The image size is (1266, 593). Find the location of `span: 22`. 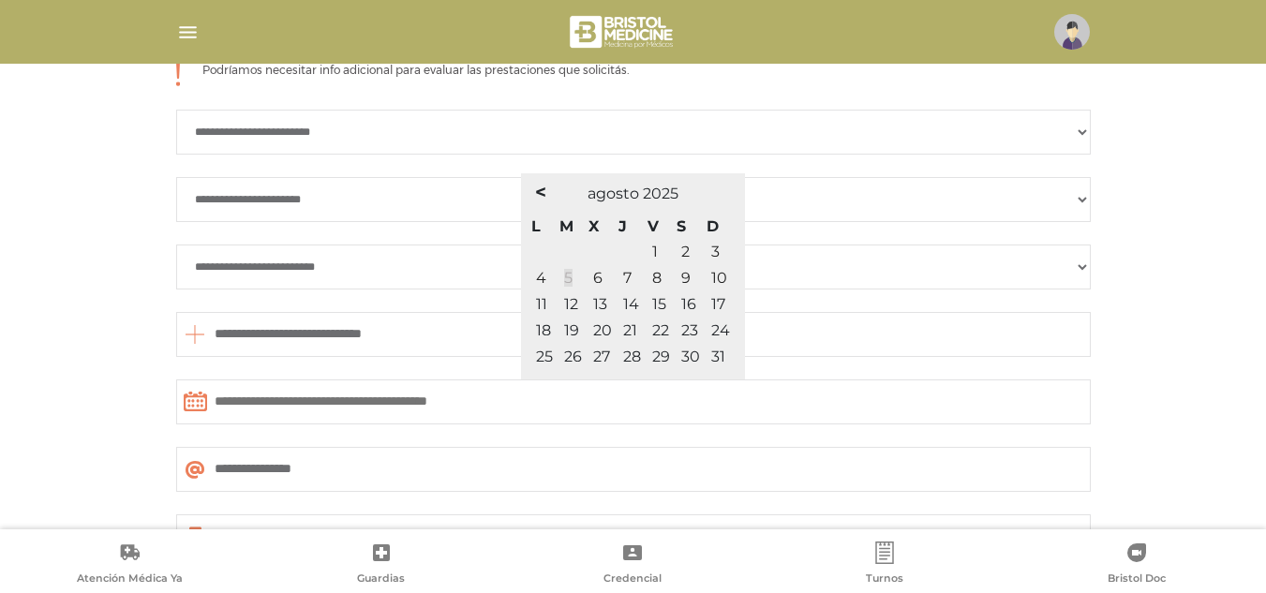

span: 22 is located at coordinates (661, 330).